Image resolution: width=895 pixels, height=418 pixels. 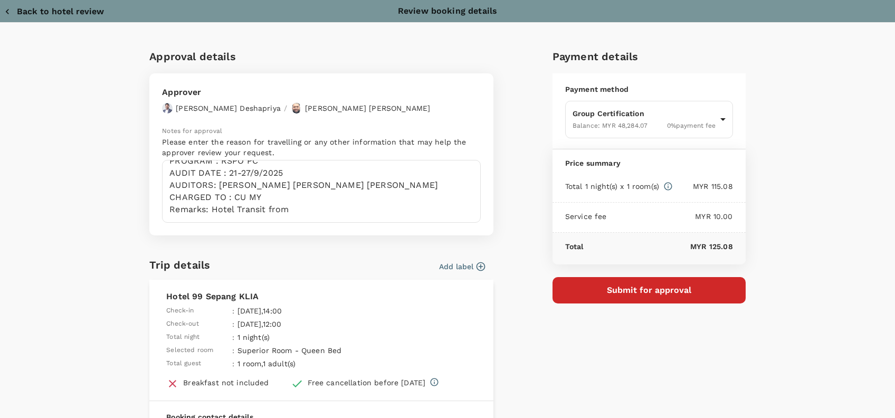 I want to click on span: Check-in, so click(x=180, y=311).